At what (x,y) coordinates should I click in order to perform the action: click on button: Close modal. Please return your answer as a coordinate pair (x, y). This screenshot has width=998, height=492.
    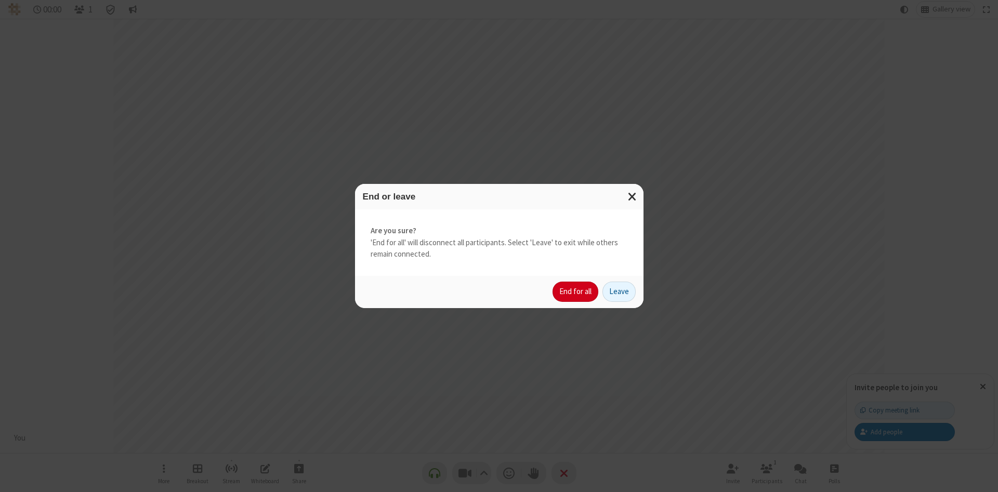
    Looking at the image, I should click on (632, 196).